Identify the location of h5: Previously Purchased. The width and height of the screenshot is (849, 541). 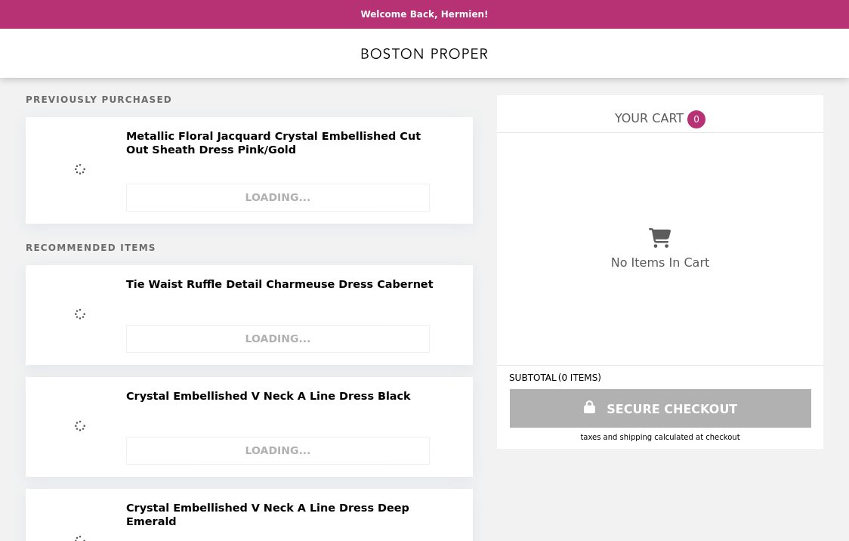
(249, 100).